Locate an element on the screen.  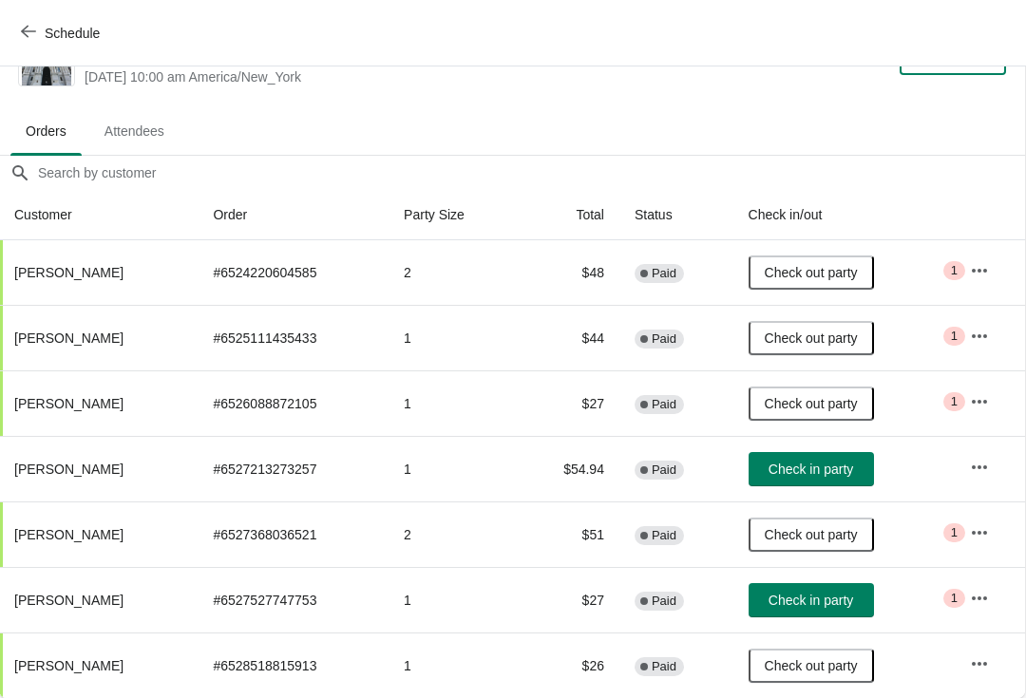
th: Order is located at coordinates (293, 215).